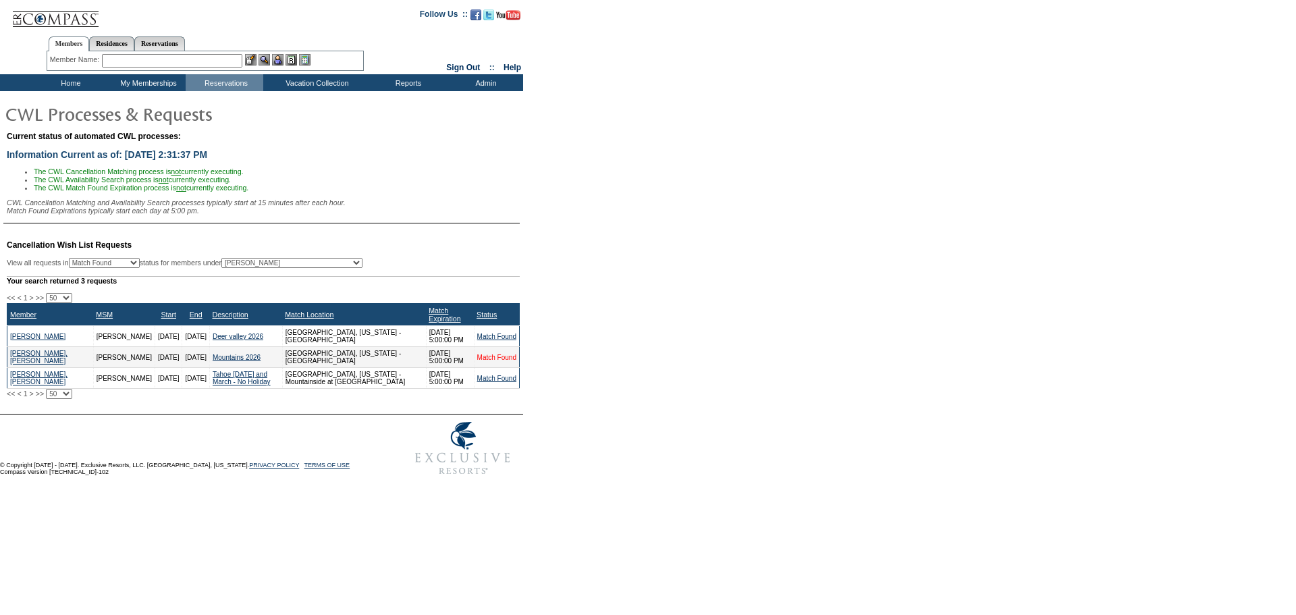 Image resolution: width=1296 pixels, height=615 pixels. I want to click on a: Start, so click(168, 314).